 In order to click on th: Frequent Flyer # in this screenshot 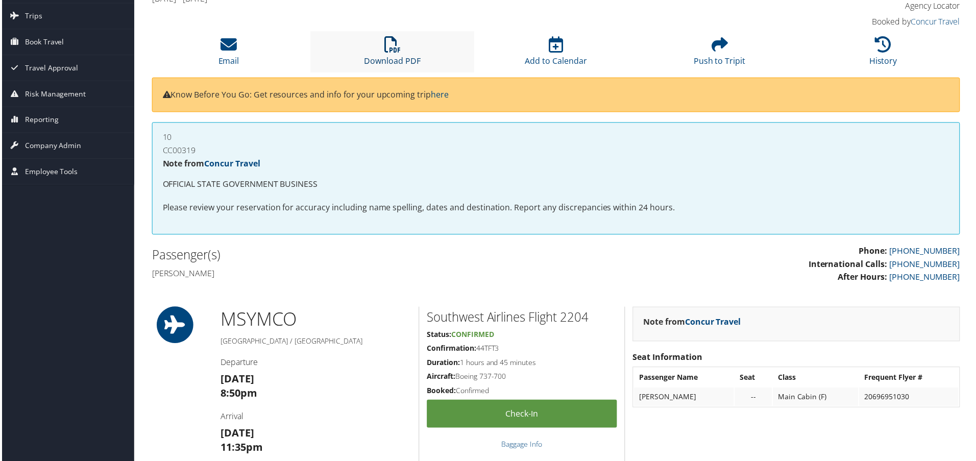, I will do `click(910, 379)`.